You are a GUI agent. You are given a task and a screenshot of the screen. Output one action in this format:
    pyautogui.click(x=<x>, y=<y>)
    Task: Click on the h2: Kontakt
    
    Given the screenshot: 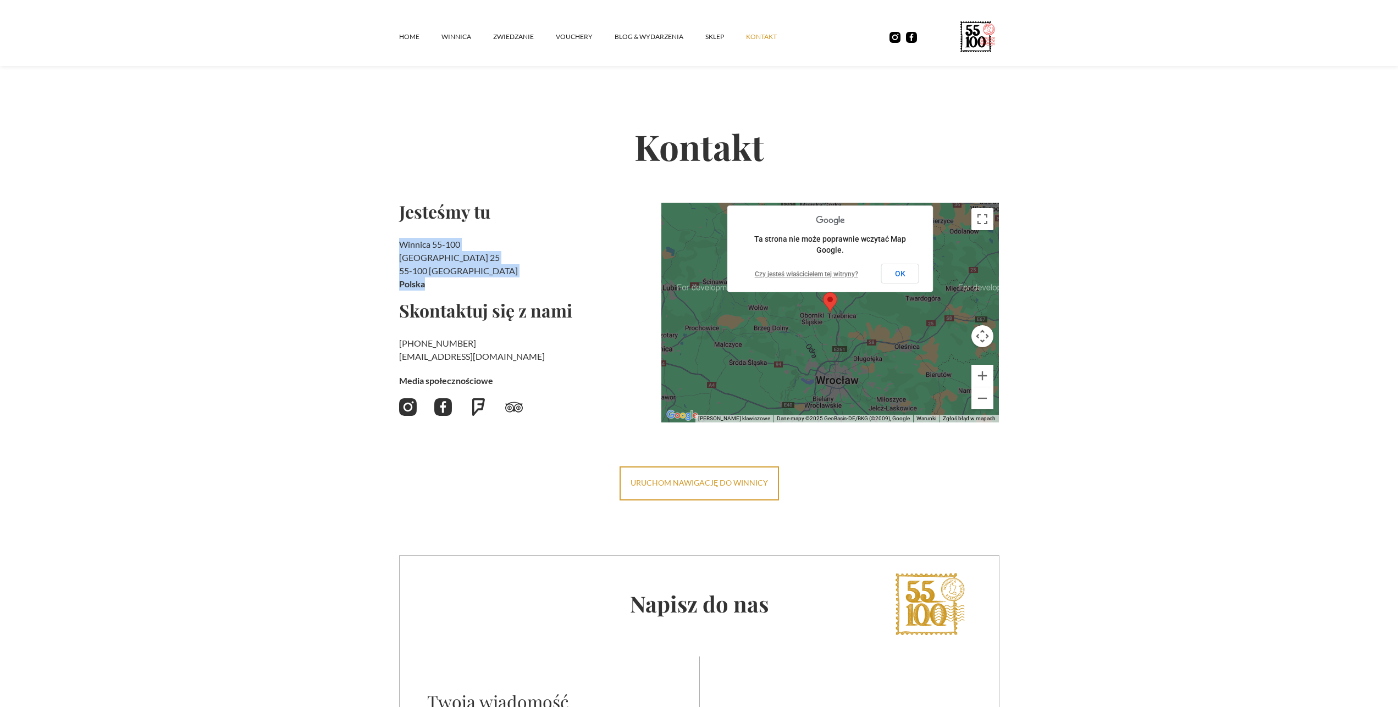 What is the action you would take?
    pyautogui.click(x=699, y=146)
    